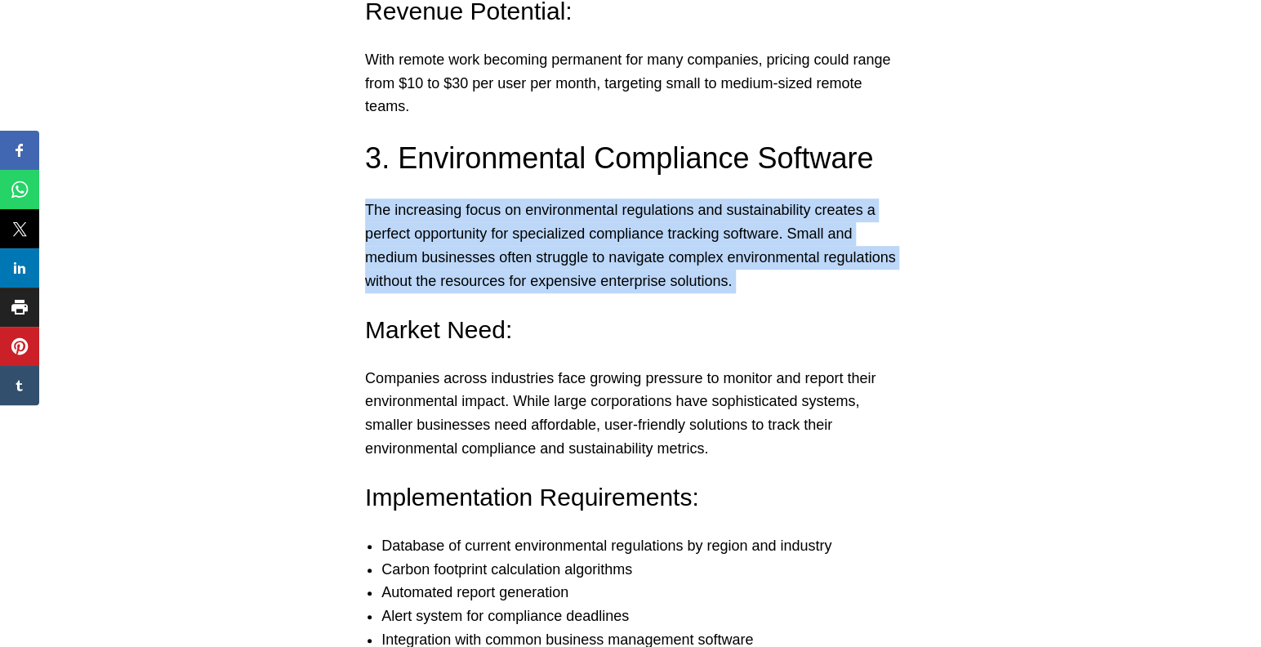 The image size is (1261, 647). What do you see at coordinates (631, 245) in the screenshot?
I see `p: The increasing focus on environmental regulations and sustainability creates a perfect opportunit...` at bounding box center [631, 245].